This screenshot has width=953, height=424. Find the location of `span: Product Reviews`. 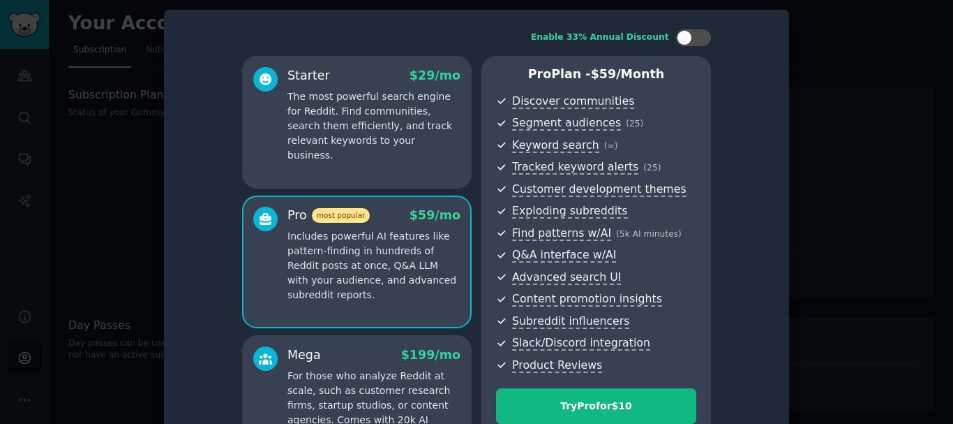

span: Product Reviews is located at coordinates (557, 365).